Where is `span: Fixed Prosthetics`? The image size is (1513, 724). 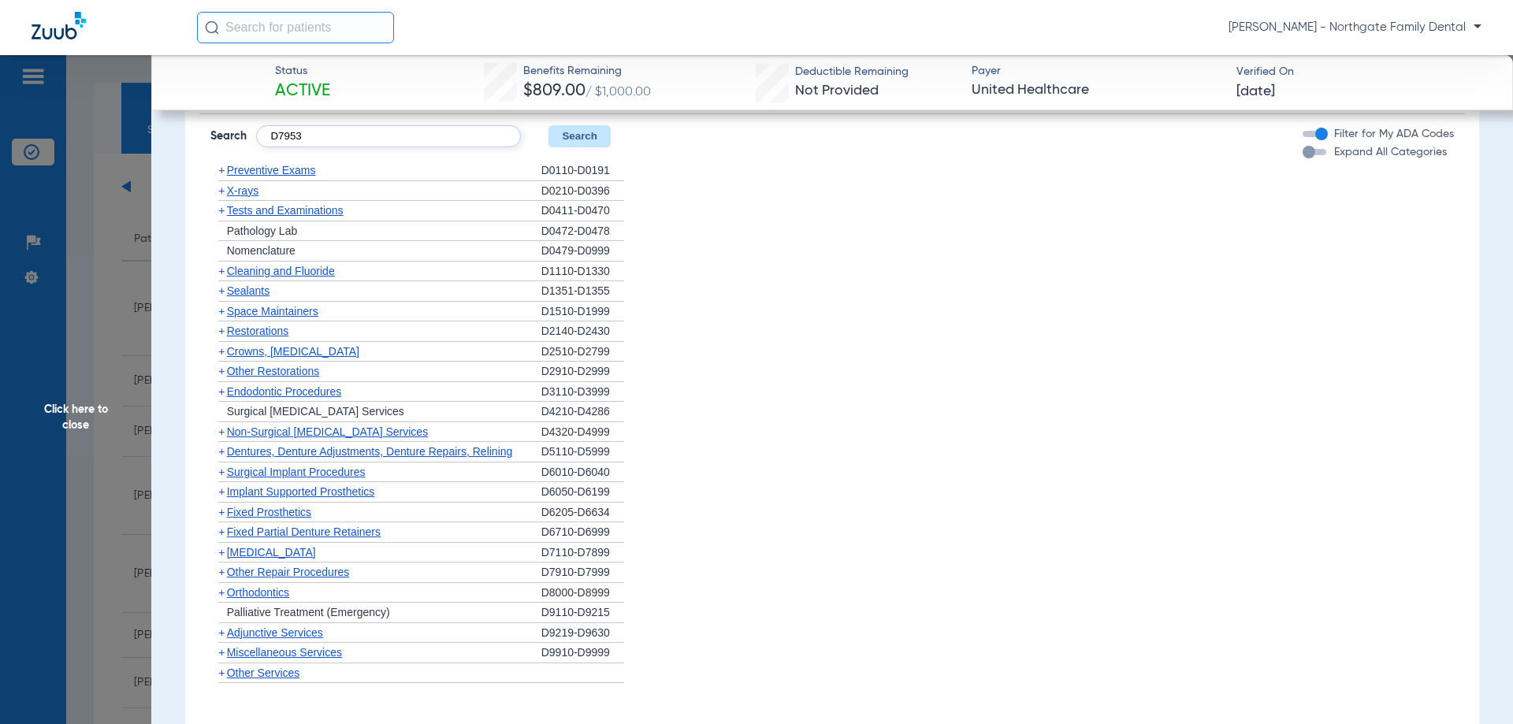
span: Fixed Prosthetics is located at coordinates (269, 512).